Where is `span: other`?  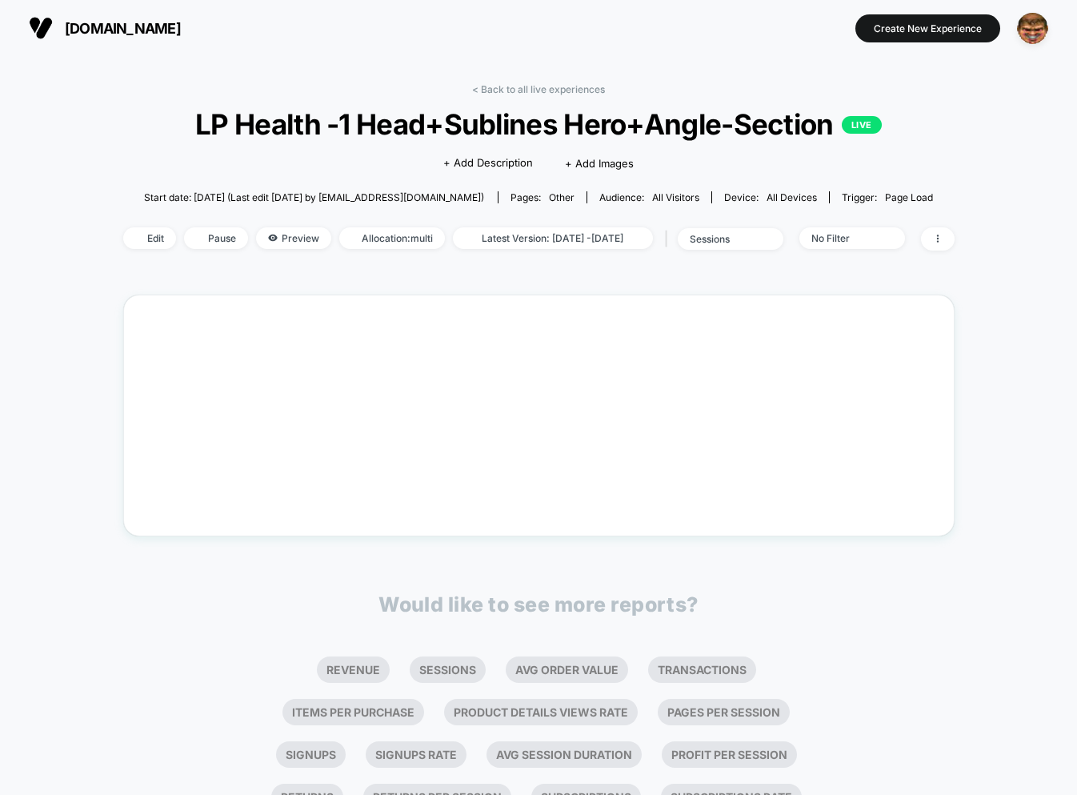 span: other is located at coordinates (562, 197).